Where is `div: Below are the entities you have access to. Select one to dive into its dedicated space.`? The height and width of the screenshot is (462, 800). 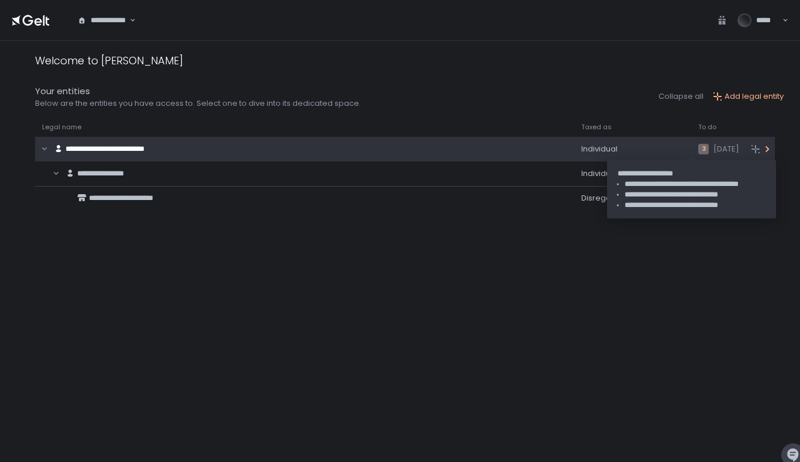
div: Below are the entities you have access to. Select one to dive into its dedicated space. is located at coordinates (198, 104).